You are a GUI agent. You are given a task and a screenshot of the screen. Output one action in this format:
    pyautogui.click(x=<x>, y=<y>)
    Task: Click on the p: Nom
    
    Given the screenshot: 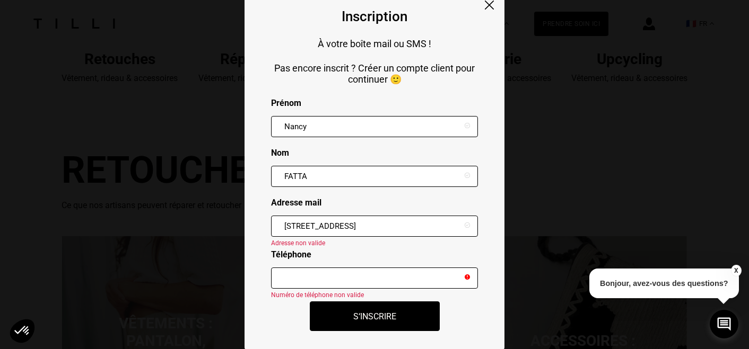 What is the action you would take?
    pyautogui.click(x=374, y=153)
    